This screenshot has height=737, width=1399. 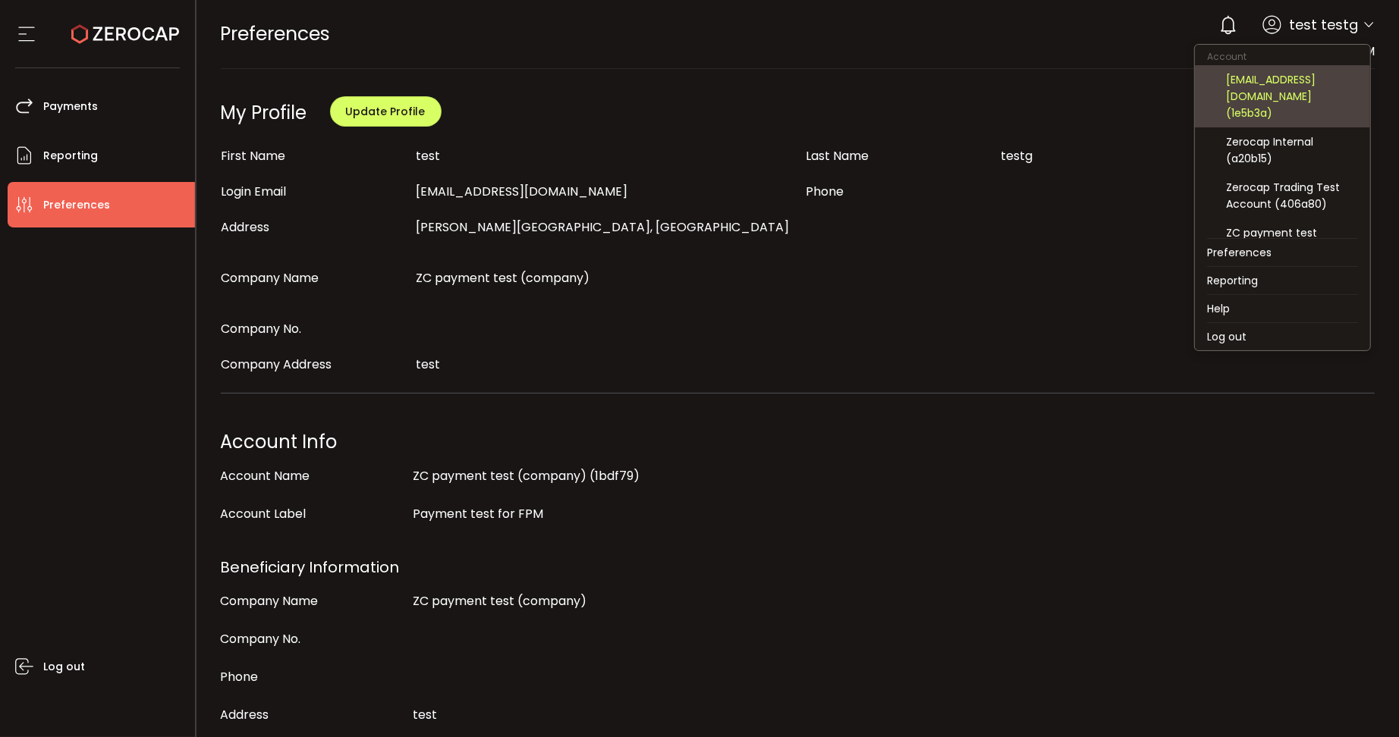 What do you see at coordinates (1282, 309) in the screenshot?
I see `li: Help` at bounding box center [1282, 309].